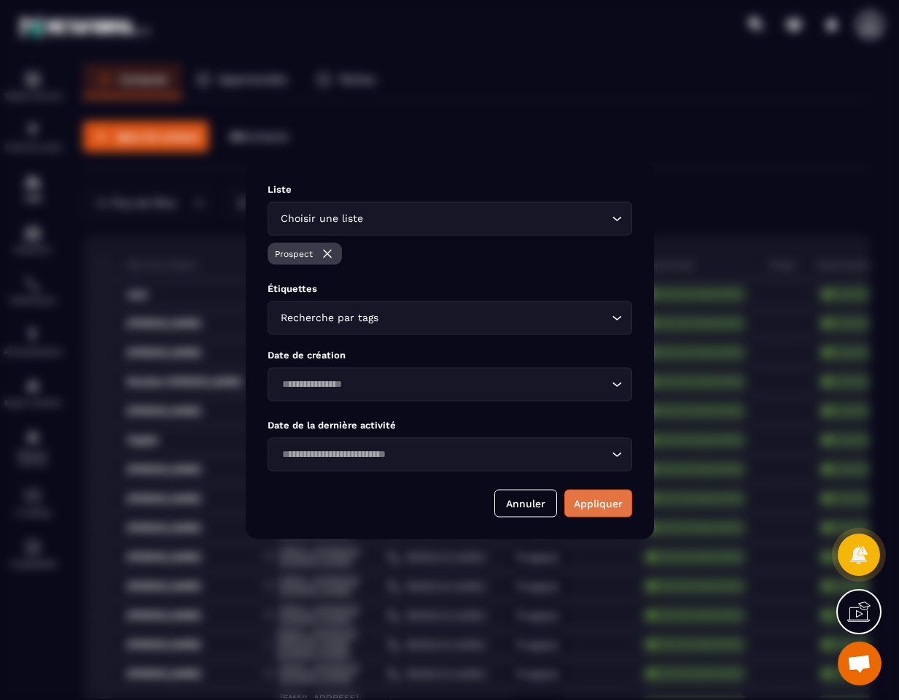 The width and height of the screenshot is (899, 700). What do you see at coordinates (450, 287) in the screenshot?
I see `p: Étiquettes` at bounding box center [450, 287].